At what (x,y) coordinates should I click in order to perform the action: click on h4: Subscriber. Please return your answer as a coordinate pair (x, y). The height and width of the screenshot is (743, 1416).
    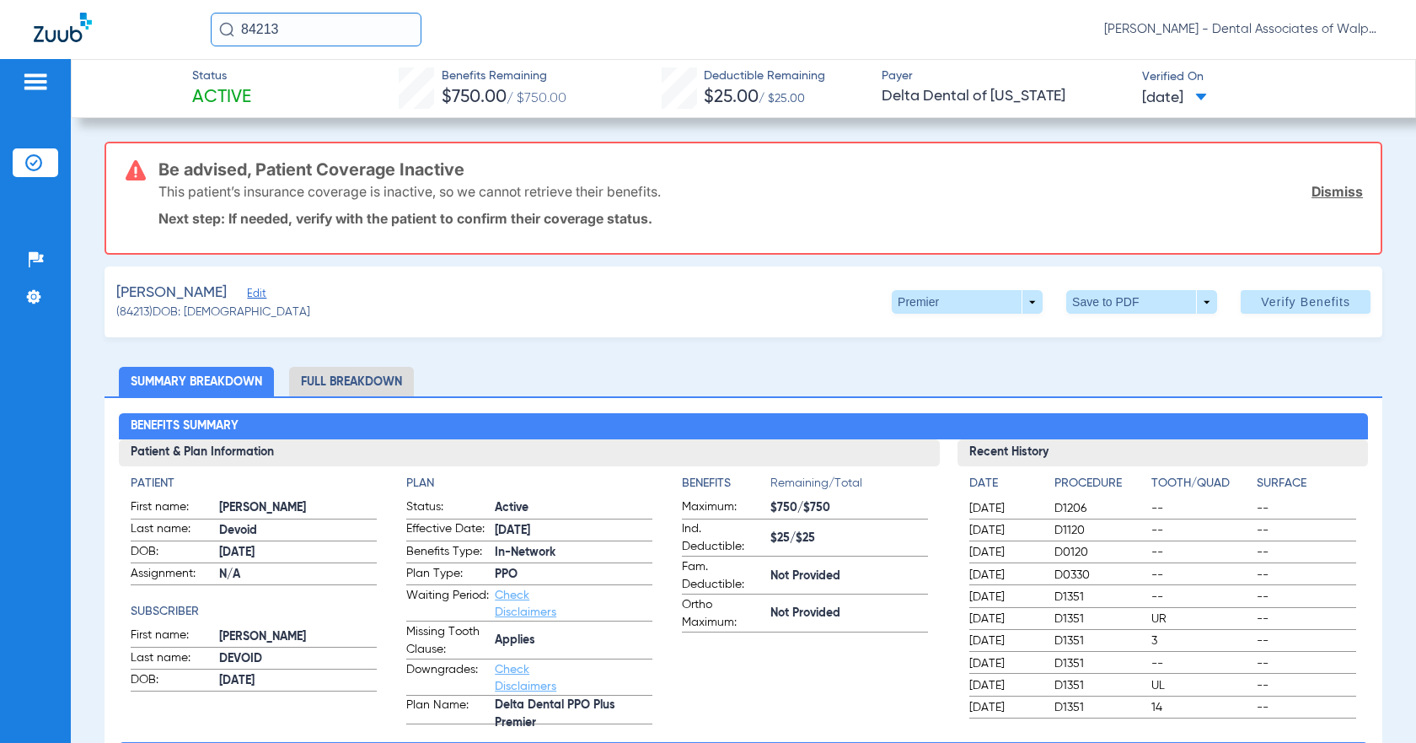
    Looking at the image, I should click on (254, 611).